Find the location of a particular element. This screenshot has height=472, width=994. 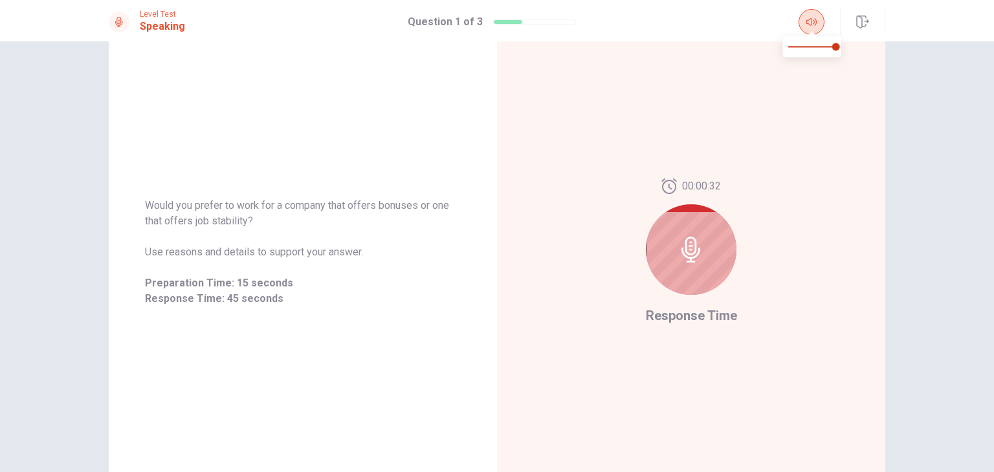

span: Response Time is located at coordinates (691, 316).